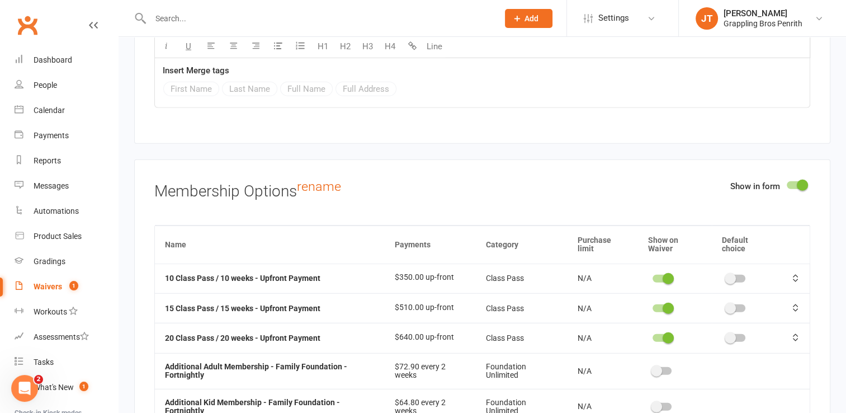 This screenshot has width=846, height=413. What do you see at coordinates (269, 244) in the screenshot?
I see `th: Name` at bounding box center [269, 244].